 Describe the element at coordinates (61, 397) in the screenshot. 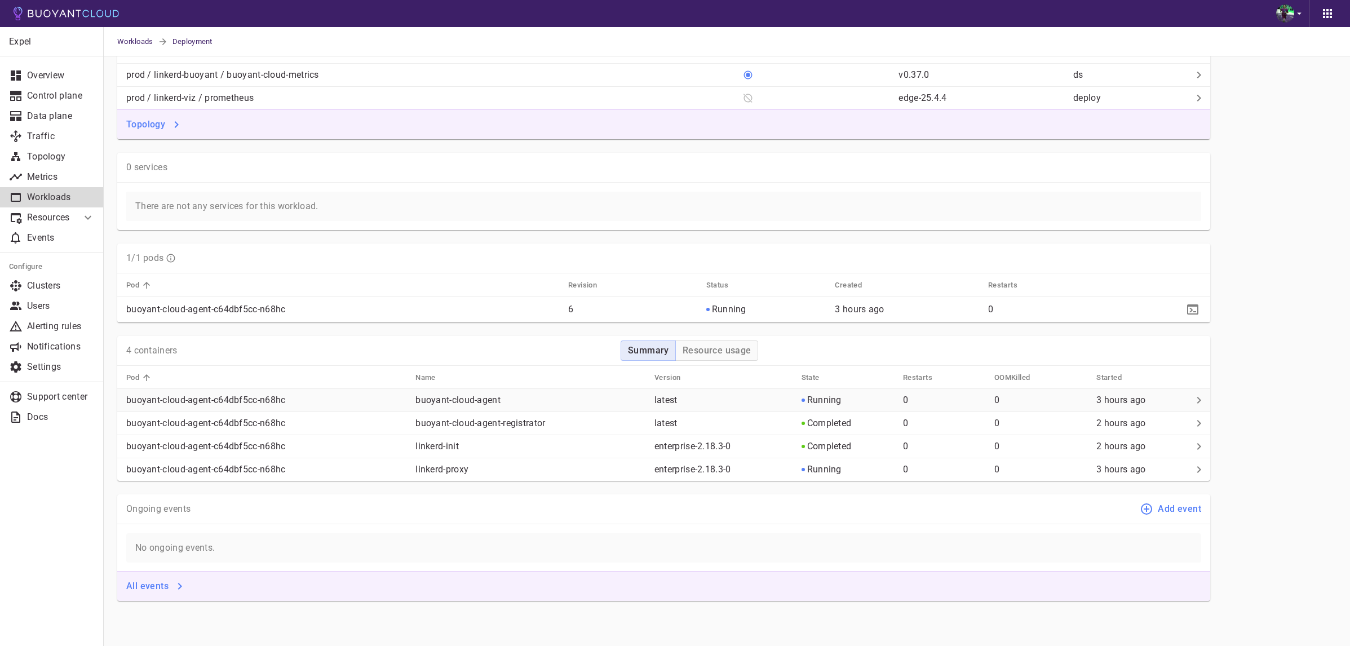

I see `p: Support center` at that location.